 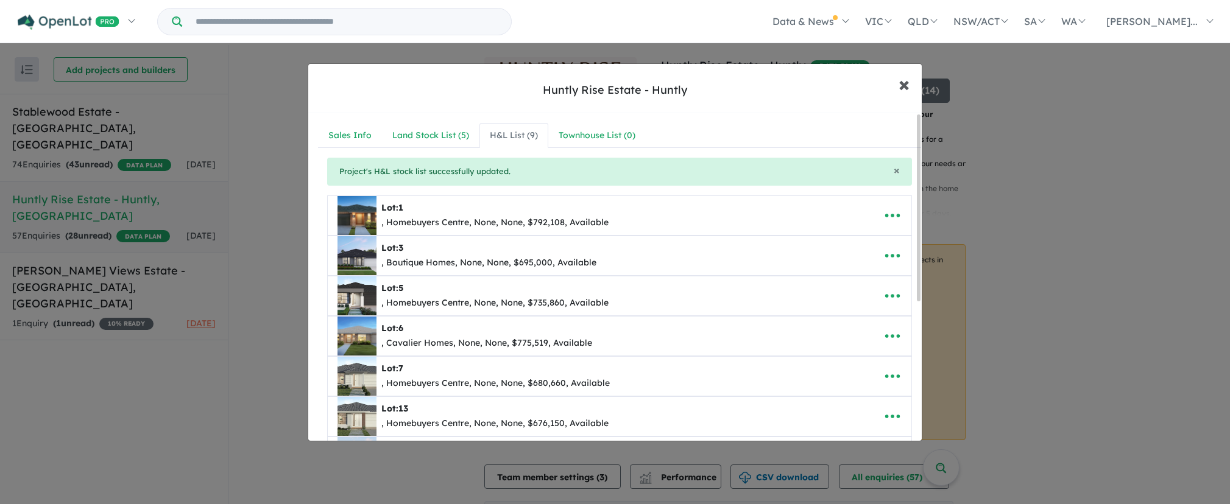 What do you see at coordinates (495, 223) in the screenshot?
I see `div: , Homebuyers Centre, None, None, $792,108, Available` at bounding box center [495, 223].